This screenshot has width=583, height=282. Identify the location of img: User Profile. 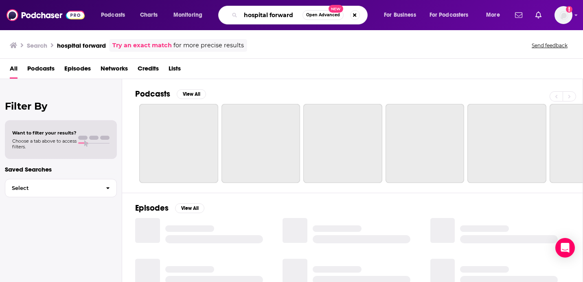
(563, 15).